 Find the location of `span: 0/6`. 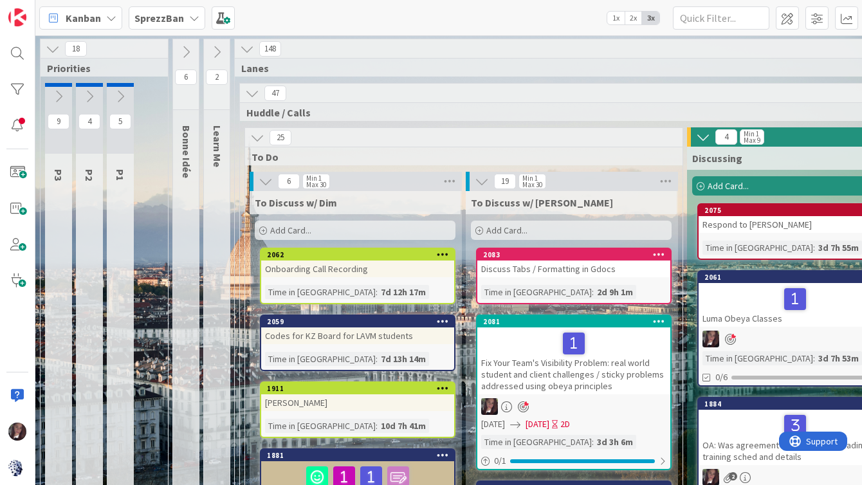

span: 0/6 is located at coordinates (722, 377).